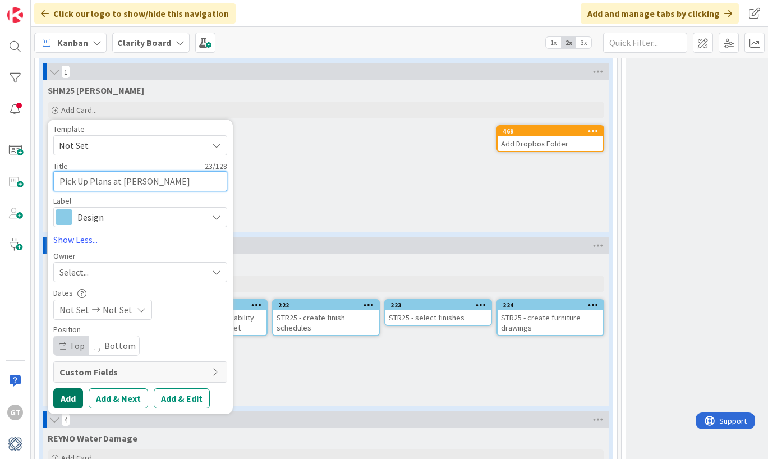 Image resolution: width=768 pixels, height=459 pixels. Describe the element at coordinates (569, 43) in the screenshot. I see `span: 2x` at that location.